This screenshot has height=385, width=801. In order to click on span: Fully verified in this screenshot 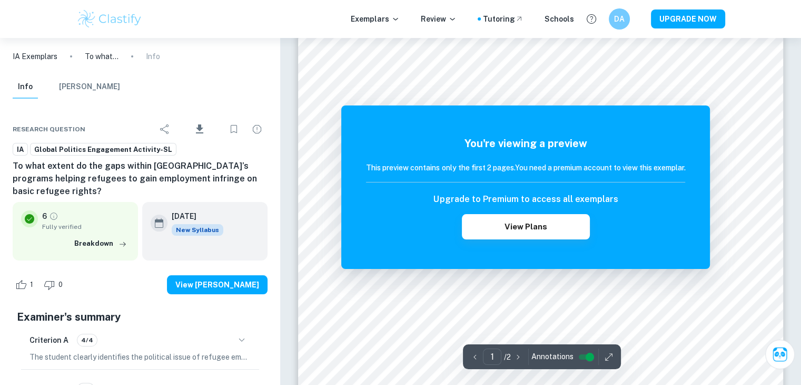, I will do `click(86, 227)`.